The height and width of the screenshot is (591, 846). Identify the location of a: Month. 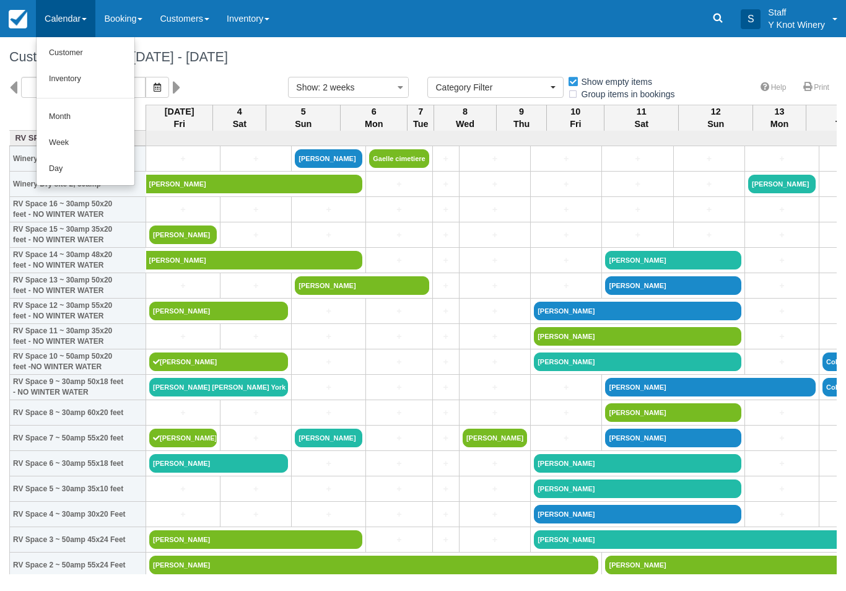
(85, 117).